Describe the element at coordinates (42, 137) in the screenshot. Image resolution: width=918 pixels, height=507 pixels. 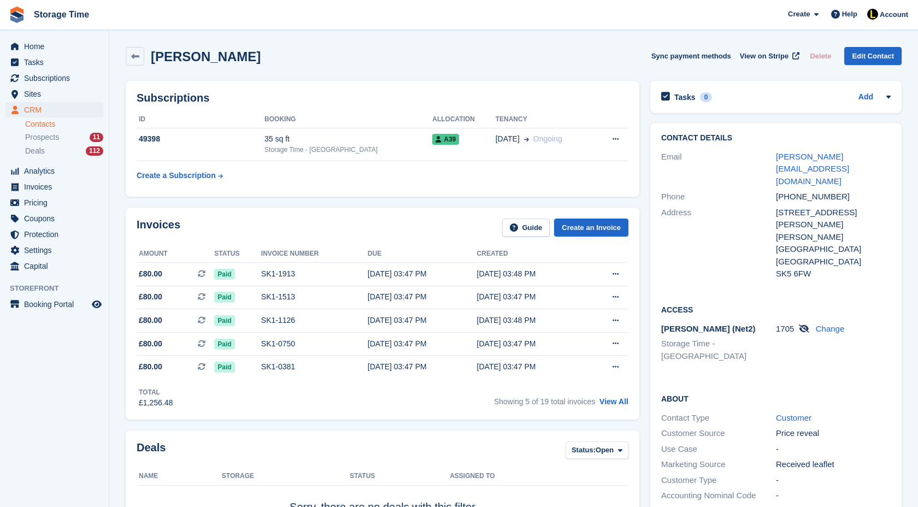
I see `span: Prospects` at that location.